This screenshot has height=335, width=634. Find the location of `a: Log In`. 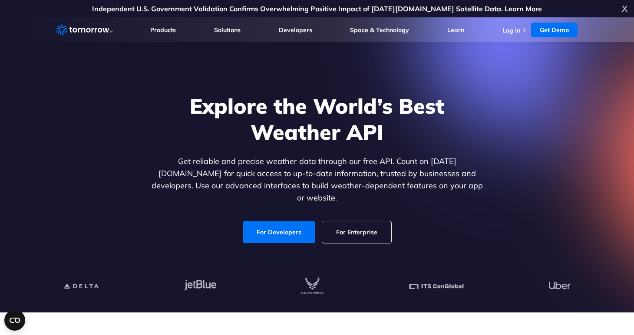

a: Log In is located at coordinates (511, 30).